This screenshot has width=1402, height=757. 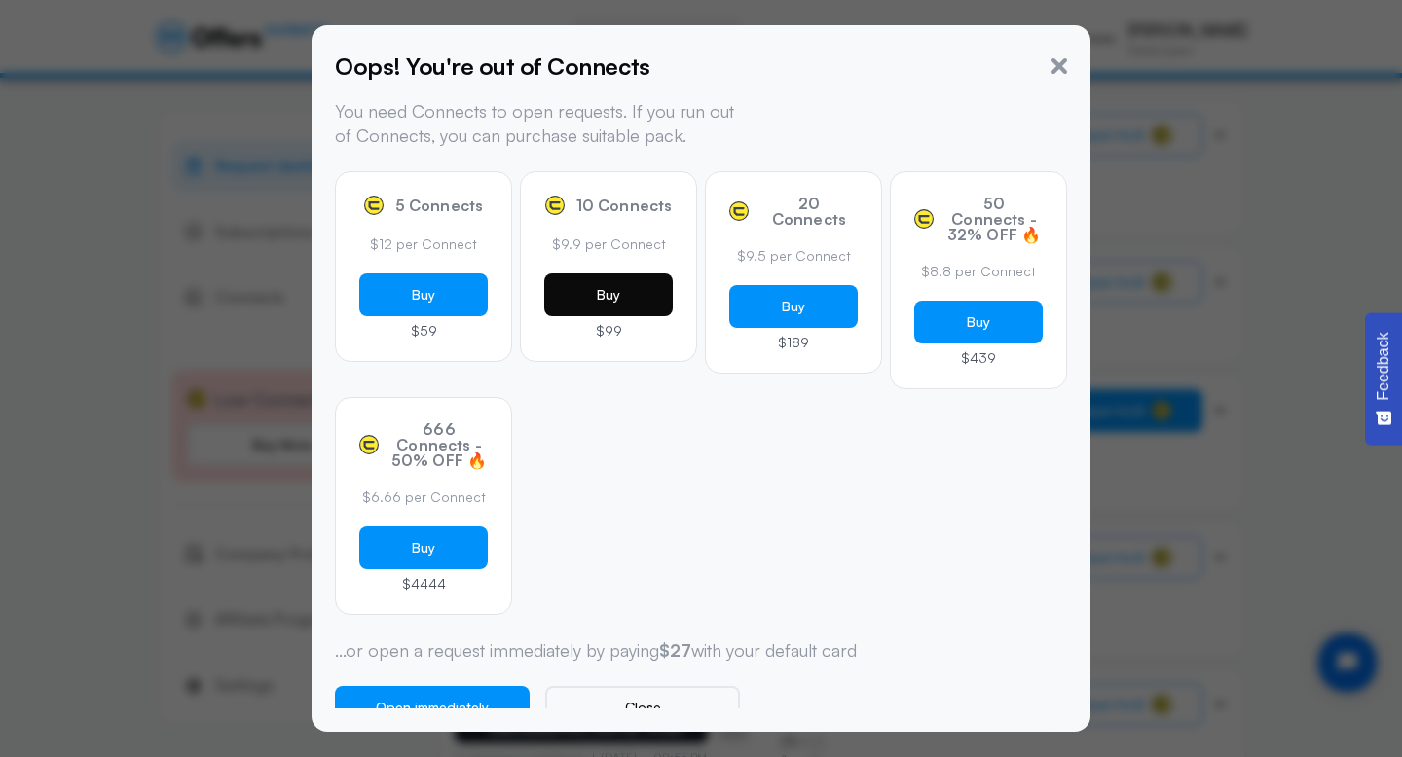 What do you see at coordinates (608, 331) in the screenshot?
I see `p: $99` at bounding box center [608, 331].